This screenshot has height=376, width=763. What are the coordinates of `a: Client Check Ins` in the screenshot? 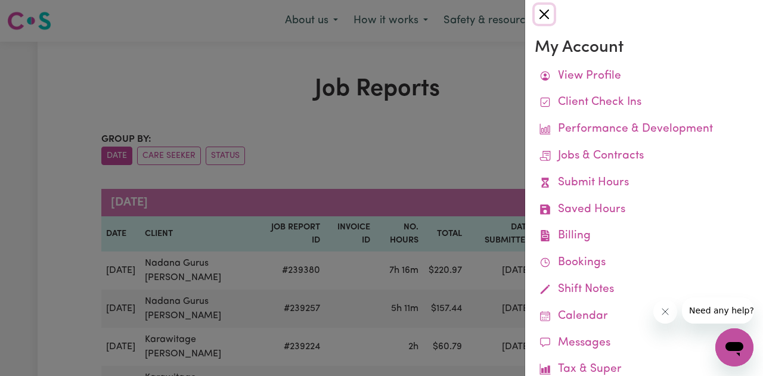 It's located at (644, 103).